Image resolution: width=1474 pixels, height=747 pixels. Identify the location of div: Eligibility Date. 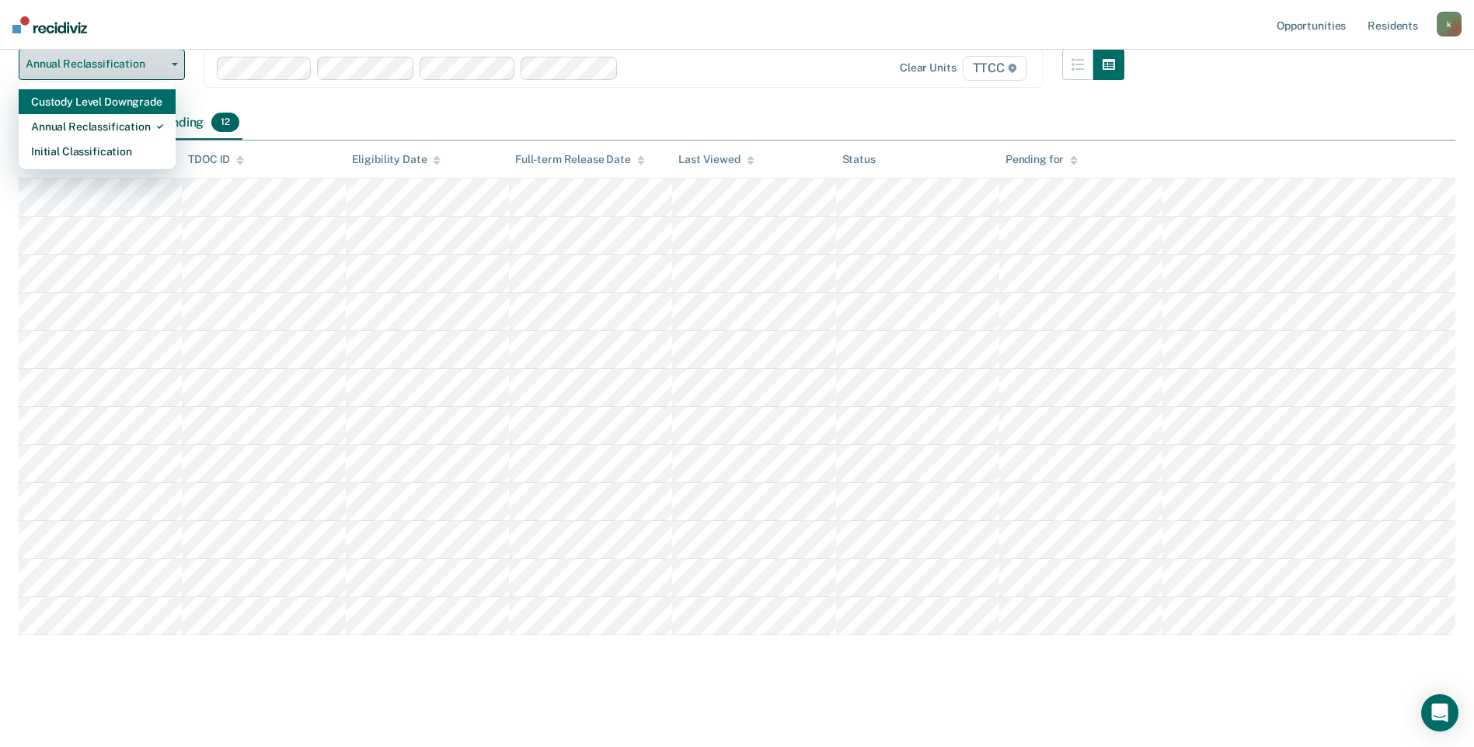
(396, 159).